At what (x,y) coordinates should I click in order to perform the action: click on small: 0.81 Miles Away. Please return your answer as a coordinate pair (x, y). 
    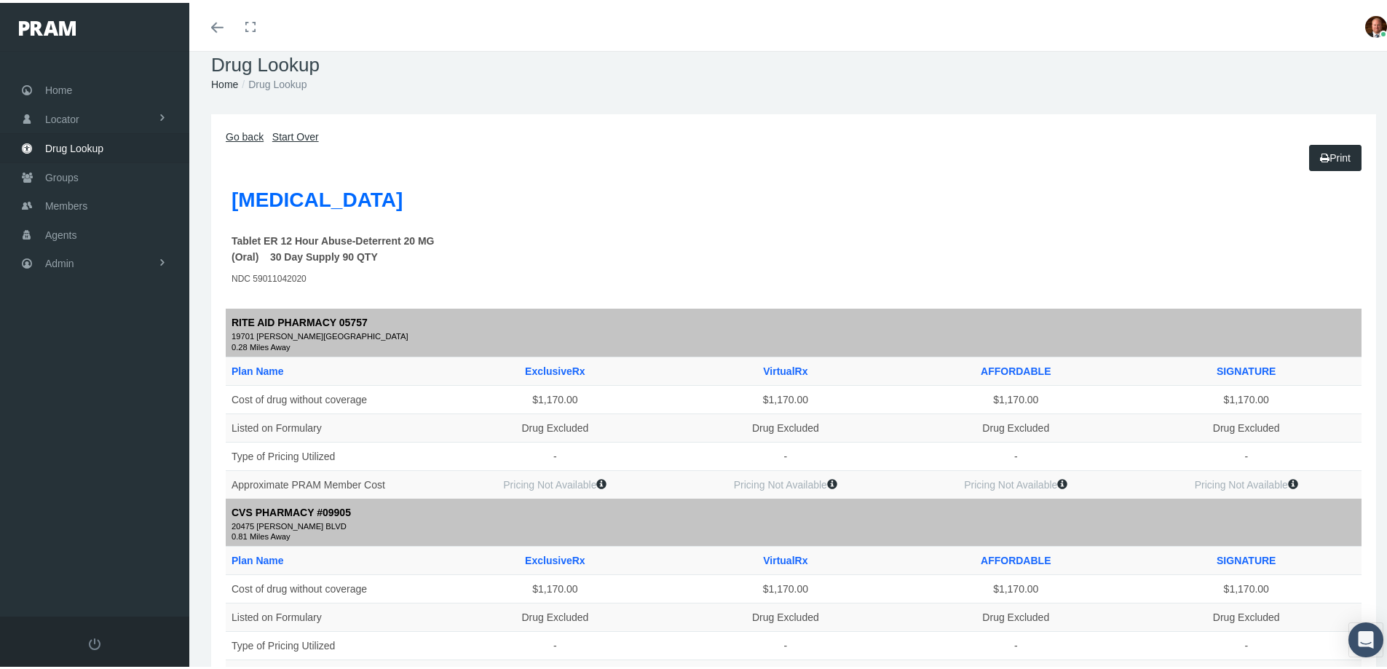
    Looking at the image, I should click on (794, 534).